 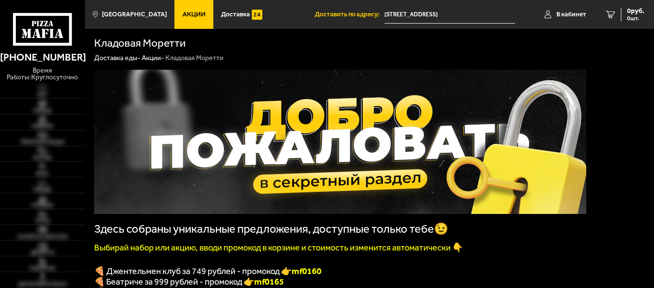 What do you see at coordinates (349, 14) in the screenshot?
I see `span: Доставить по адресу:` at bounding box center [349, 14].